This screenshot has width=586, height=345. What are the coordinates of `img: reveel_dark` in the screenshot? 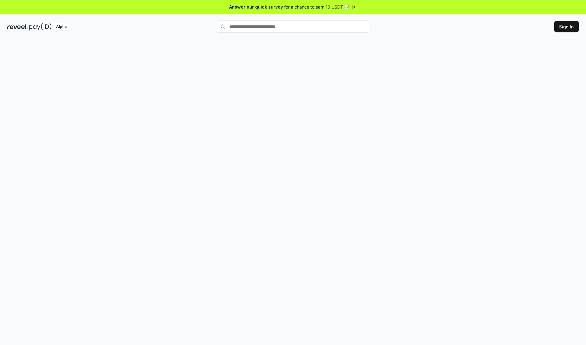 It's located at (17, 27).